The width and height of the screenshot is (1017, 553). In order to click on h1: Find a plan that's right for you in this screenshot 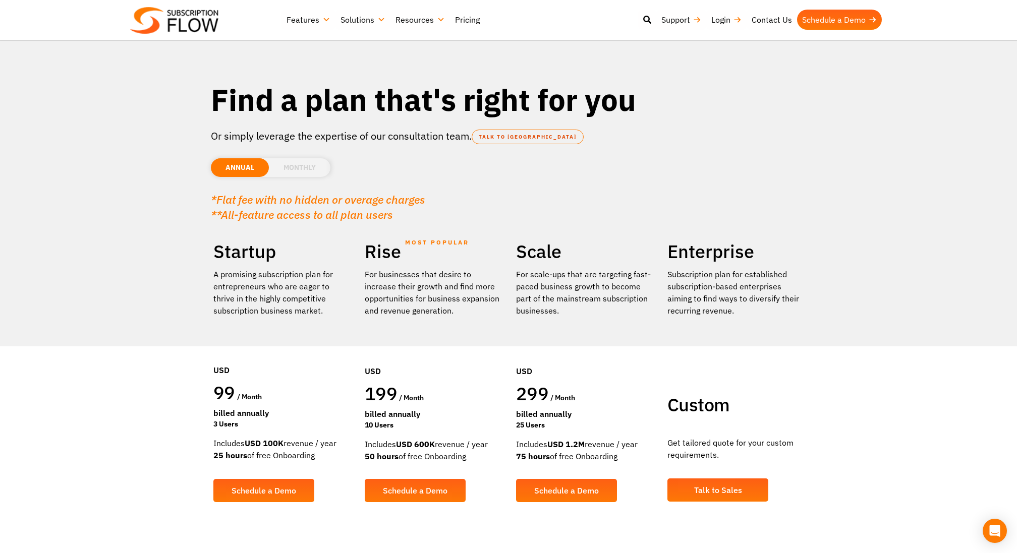, I will do `click(508, 99)`.